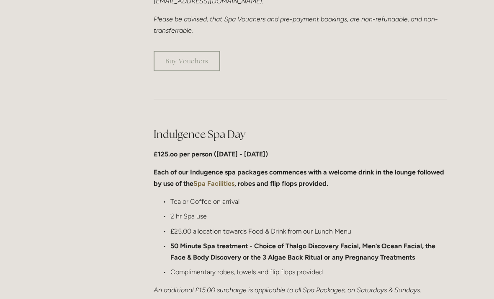 This screenshot has width=494, height=299. I want to click on strong: , robes and flip flops provided., so click(281, 183).